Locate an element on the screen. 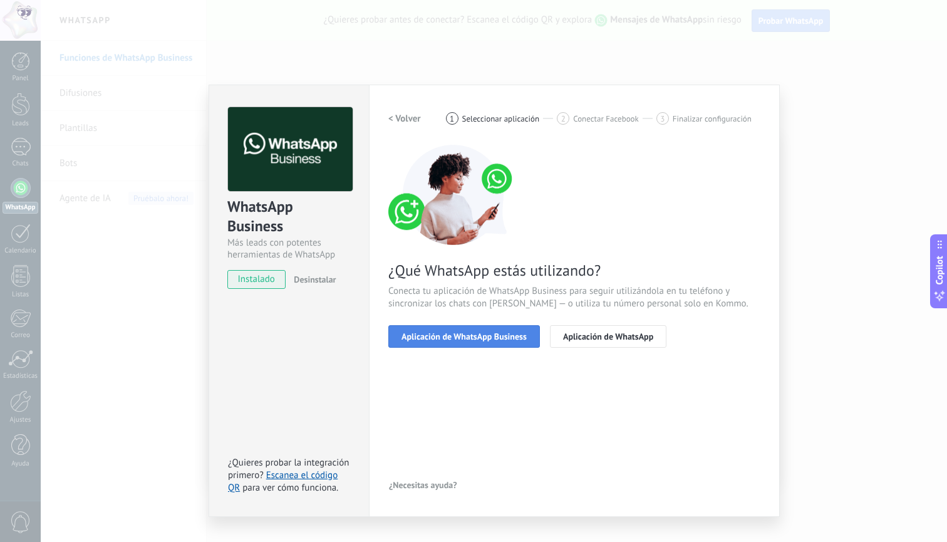 The height and width of the screenshot is (542, 947). img: connect number is located at coordinates (454, 195).